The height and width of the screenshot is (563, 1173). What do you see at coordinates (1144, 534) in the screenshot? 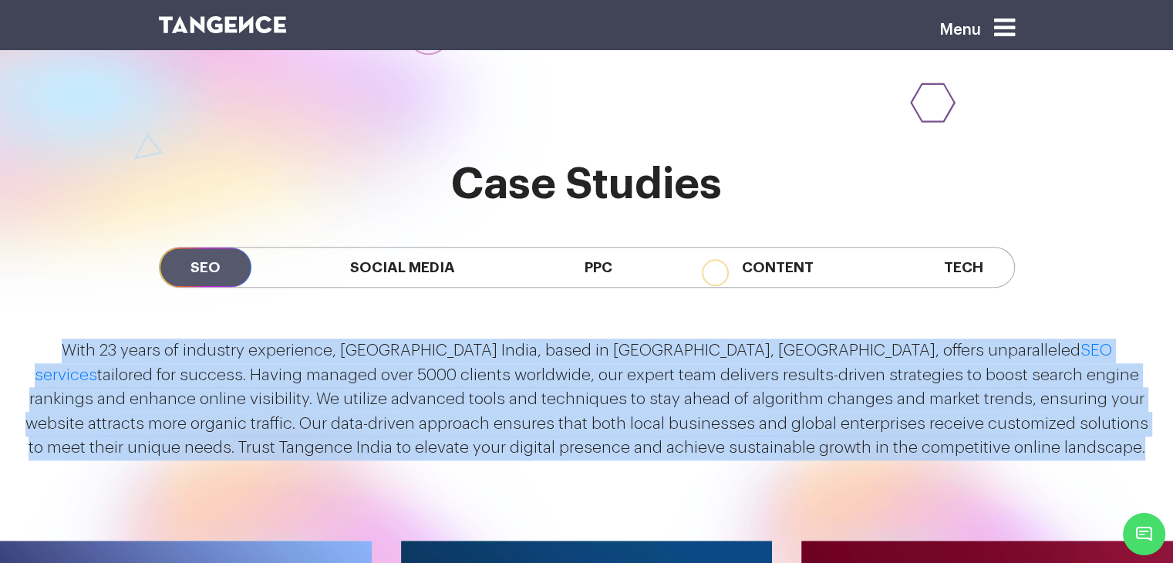
I see `span: Chat Widget` at bounding box center [1144, 534].